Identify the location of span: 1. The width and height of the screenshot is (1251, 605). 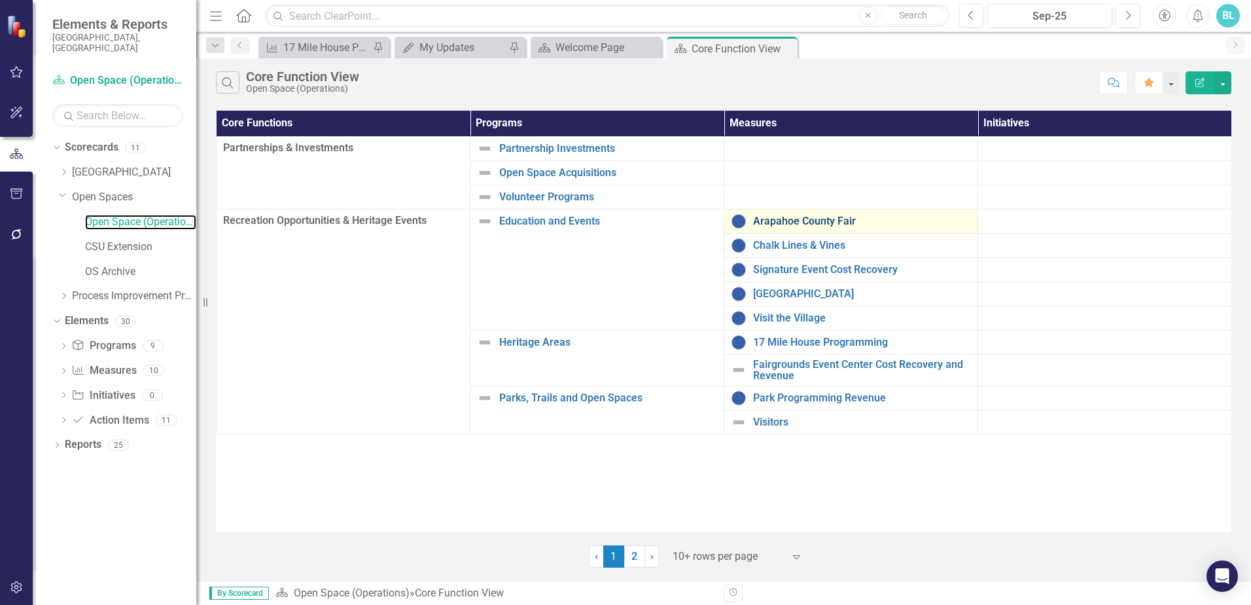
(614, 556).